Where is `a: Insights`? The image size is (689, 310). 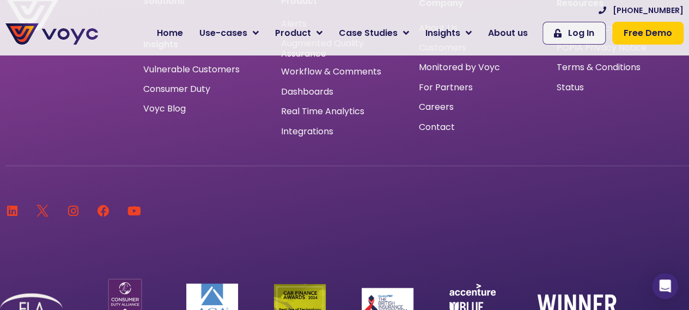
a: Insights is located at coordinates (448, 33).